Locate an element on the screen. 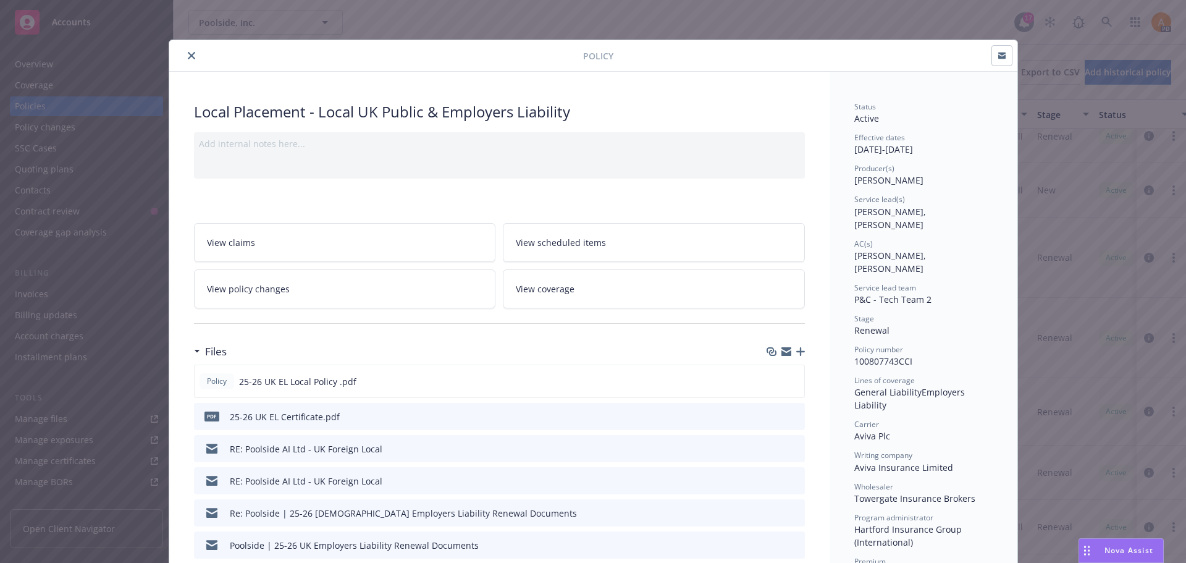 The image size is (1186, 563). span: Service lead(s) is located at coordinates (880, 199).